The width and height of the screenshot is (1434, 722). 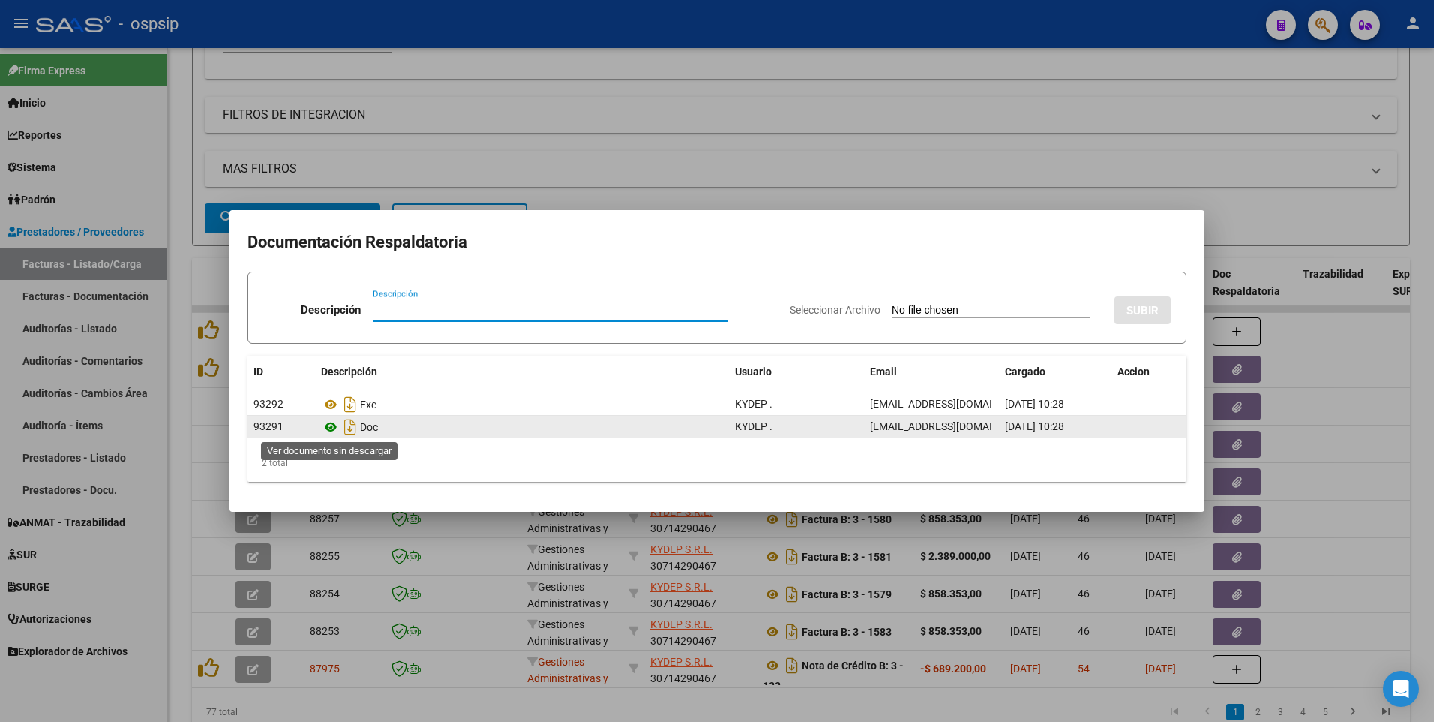 What do you see at coordinates (1142, 310) in the screenshot?
I see `button: SUBIR` at bounding box center [1142, 310].